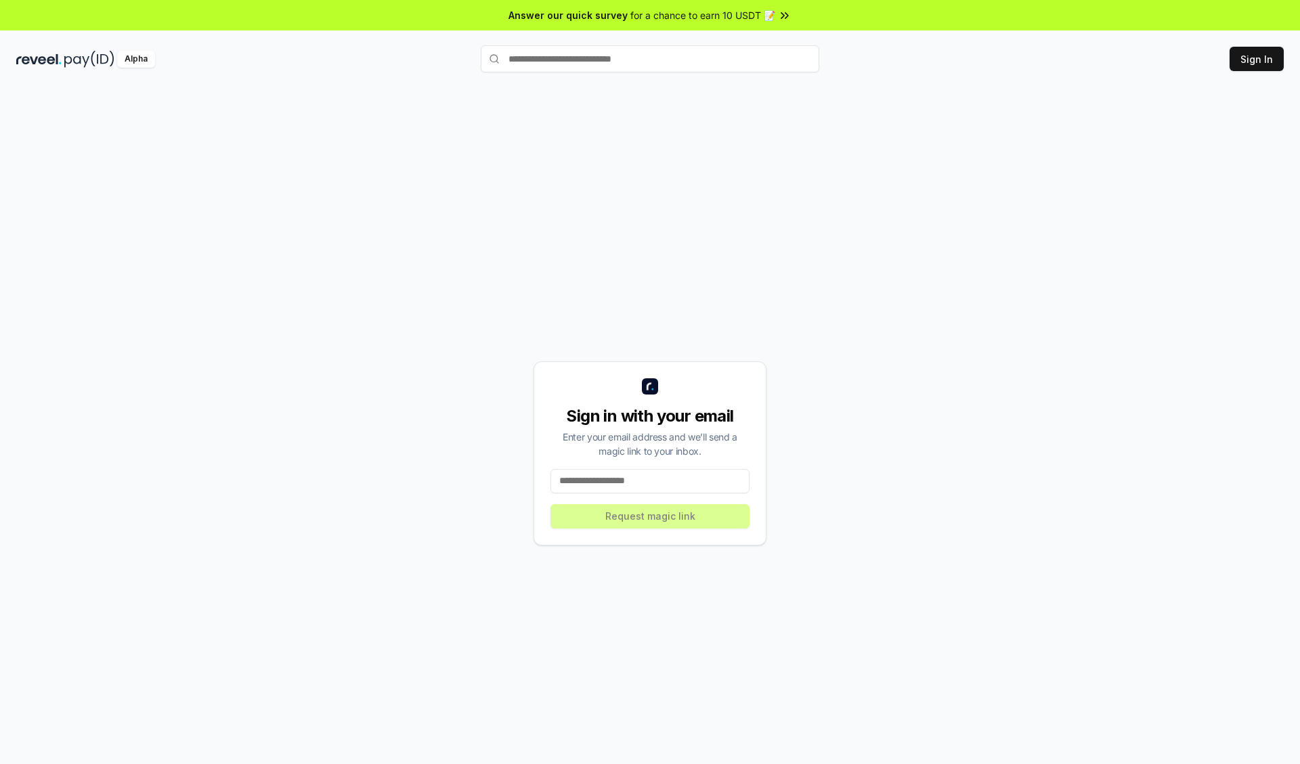  I want to click on div: Enter your email address and we’ll send a magic link to your inbox., so click(650, 444).